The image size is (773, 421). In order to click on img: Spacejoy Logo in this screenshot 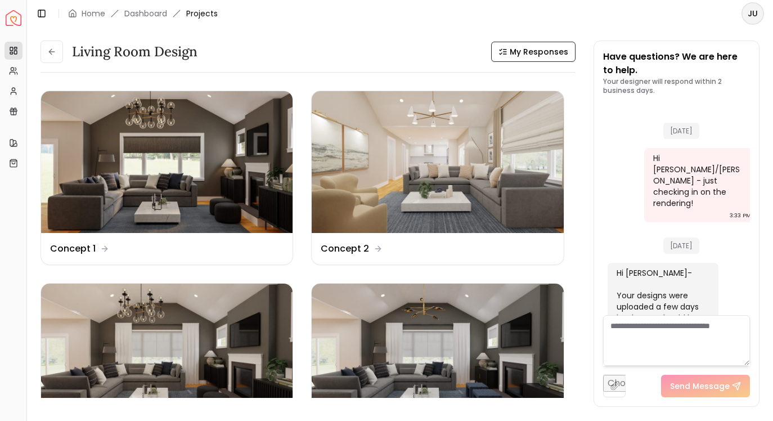, I will do `click(14, 18)`.